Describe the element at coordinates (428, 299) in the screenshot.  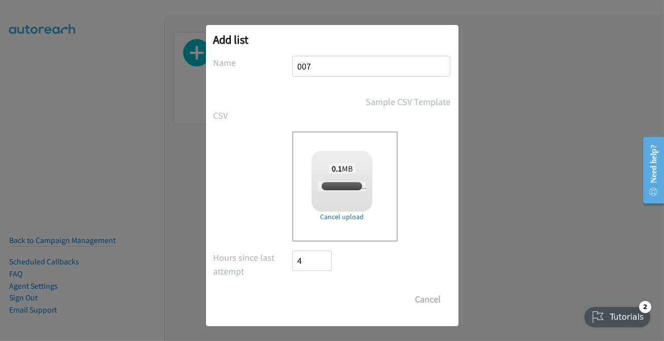
I see `button: Cancel` at that location.